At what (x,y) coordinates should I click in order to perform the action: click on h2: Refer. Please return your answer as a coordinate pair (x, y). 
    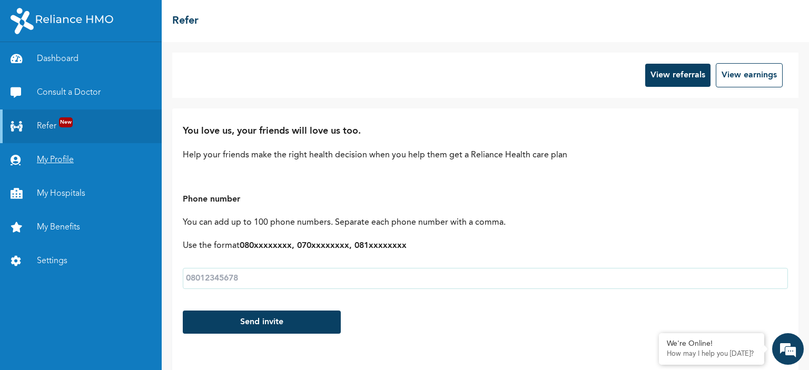
    Looking at the image, I should click on (185, 21).